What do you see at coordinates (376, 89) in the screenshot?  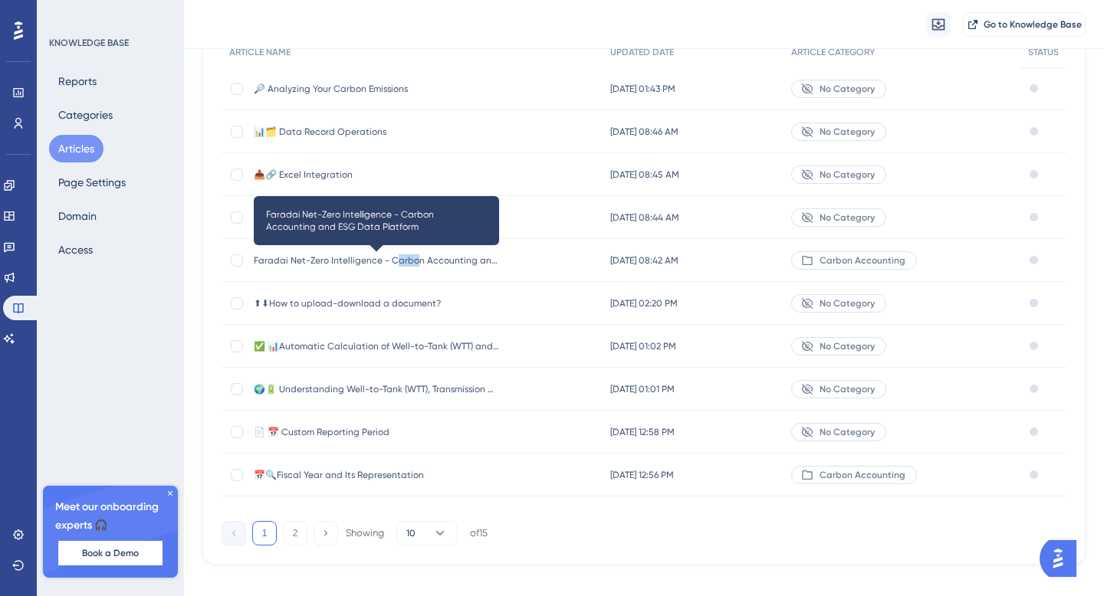 I see `span: 🔎 Analyzing Your Carbon Emissions` at bounding box center [376, 89].